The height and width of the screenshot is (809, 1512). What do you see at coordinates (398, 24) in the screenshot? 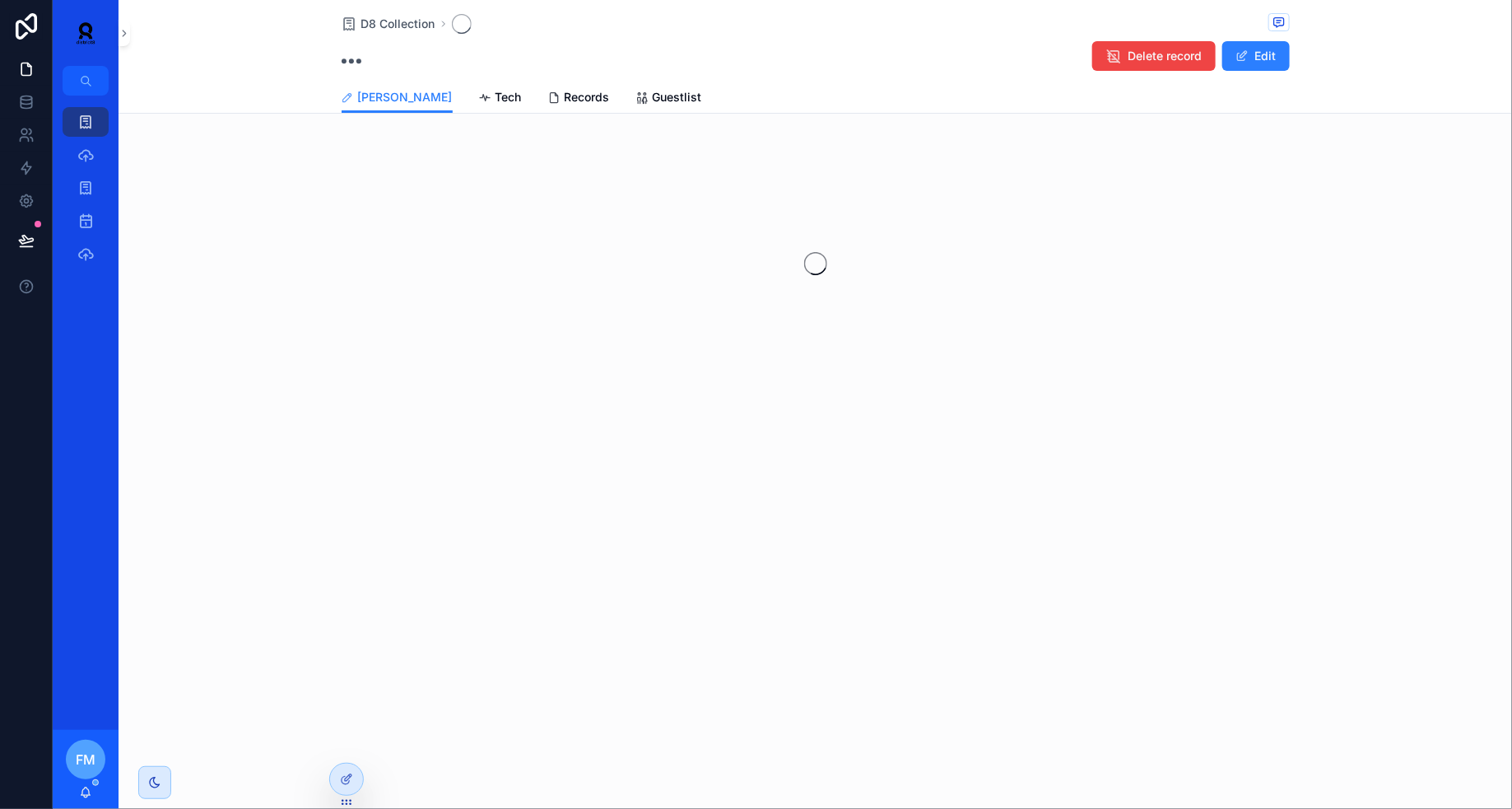
I see `span: D8 Collection` at bounding box center [398, 24].